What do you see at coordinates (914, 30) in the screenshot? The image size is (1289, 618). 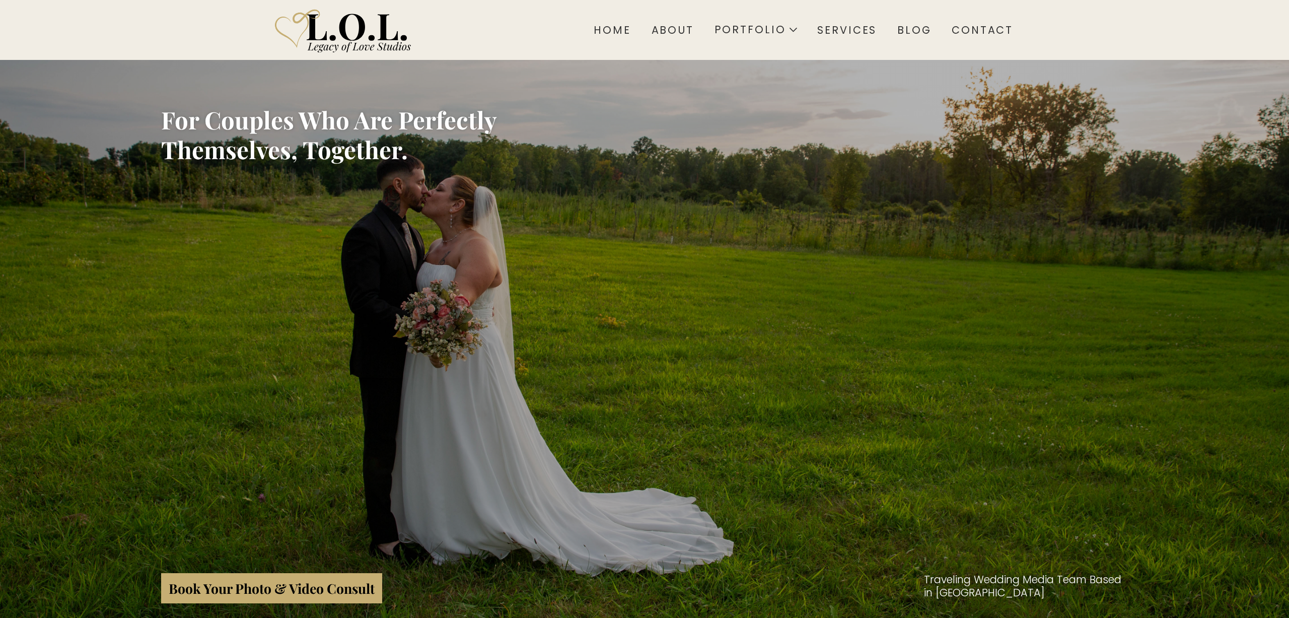 I see `div: Blog` at bounding box center [914, 30].